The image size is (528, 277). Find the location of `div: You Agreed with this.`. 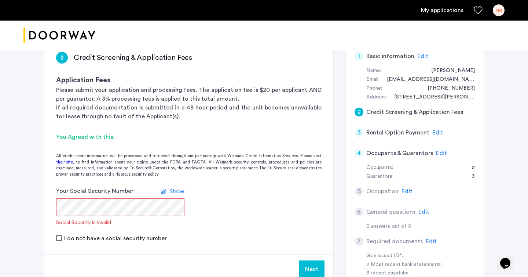

div: You Agreed with this. is located at coordinates (189, 137).